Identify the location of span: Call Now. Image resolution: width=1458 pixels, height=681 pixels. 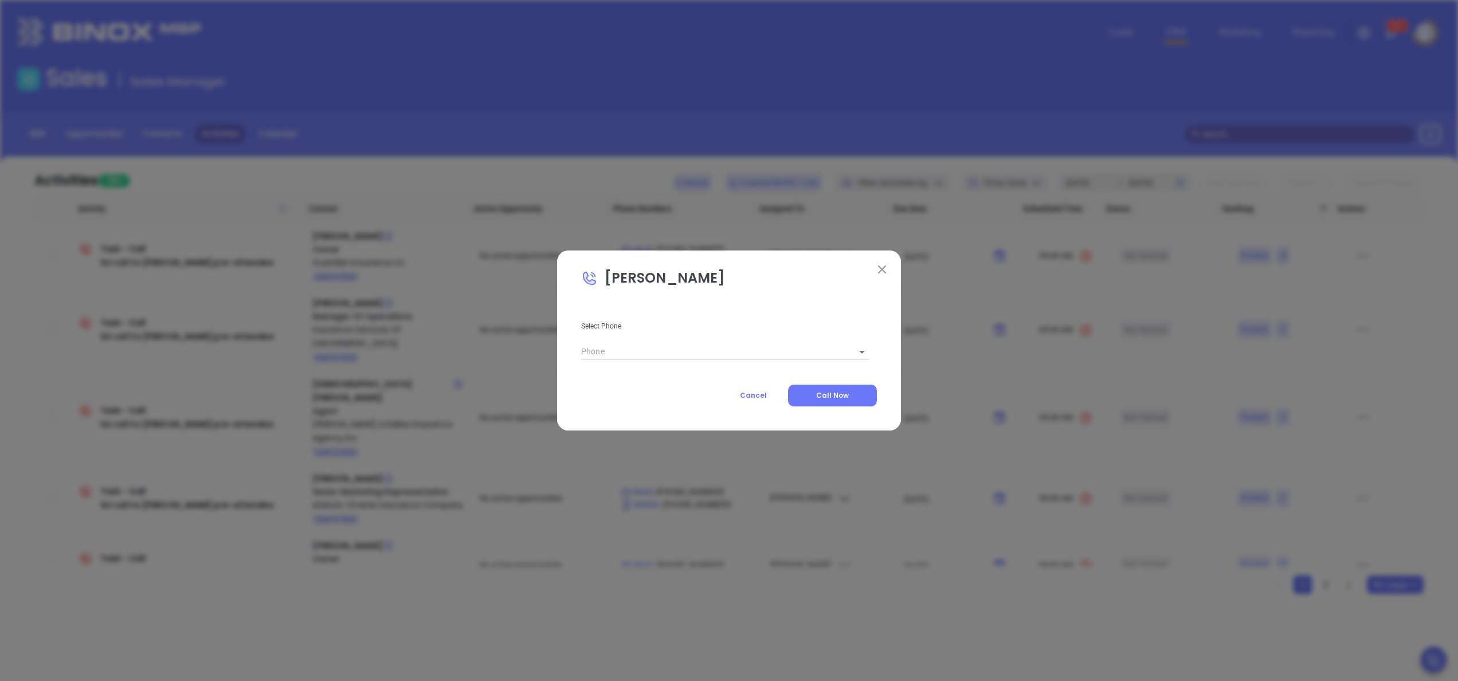
(832, 395).